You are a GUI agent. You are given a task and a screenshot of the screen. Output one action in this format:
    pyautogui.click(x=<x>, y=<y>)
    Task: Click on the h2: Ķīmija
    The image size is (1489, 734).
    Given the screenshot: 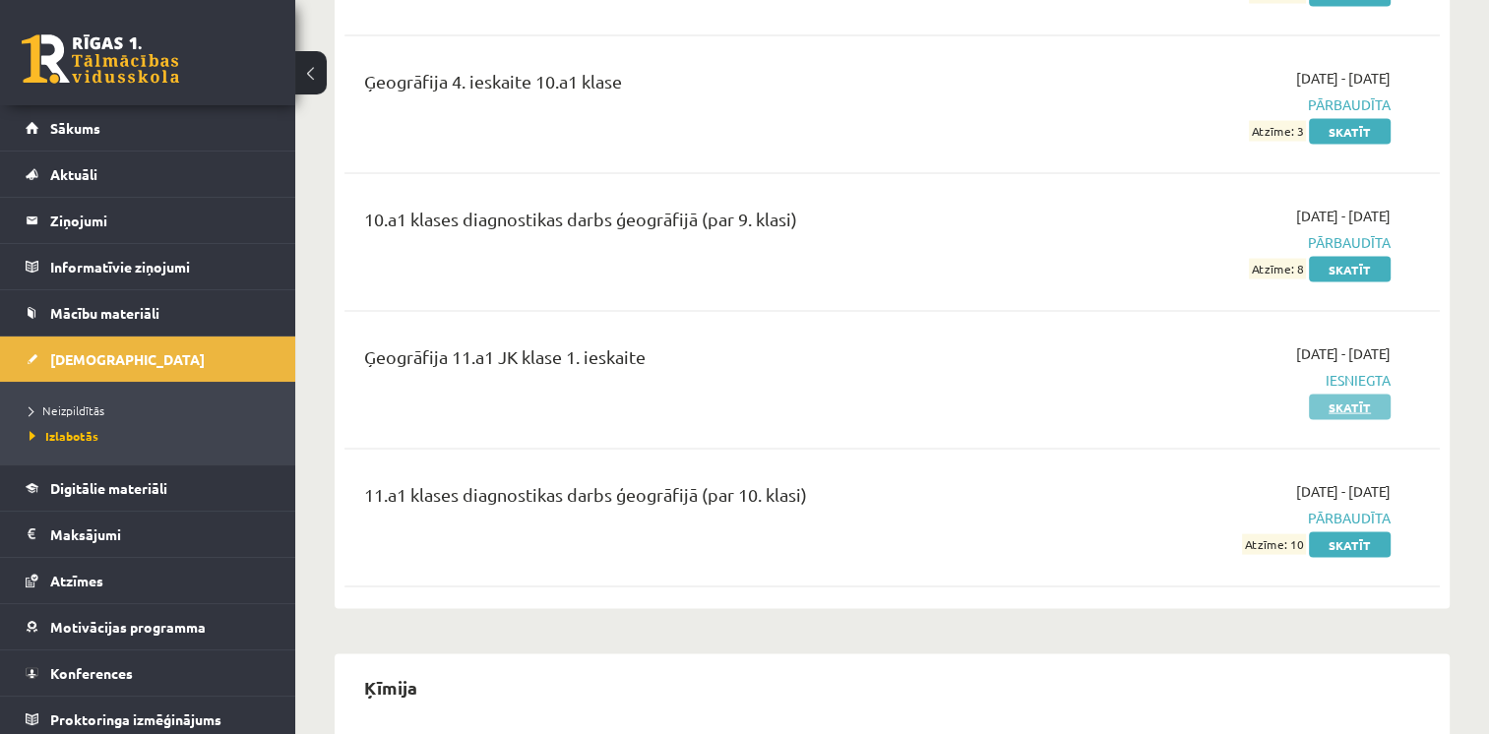 What is the action you would take?
    pyautogui.click(x=391, y=687)
    